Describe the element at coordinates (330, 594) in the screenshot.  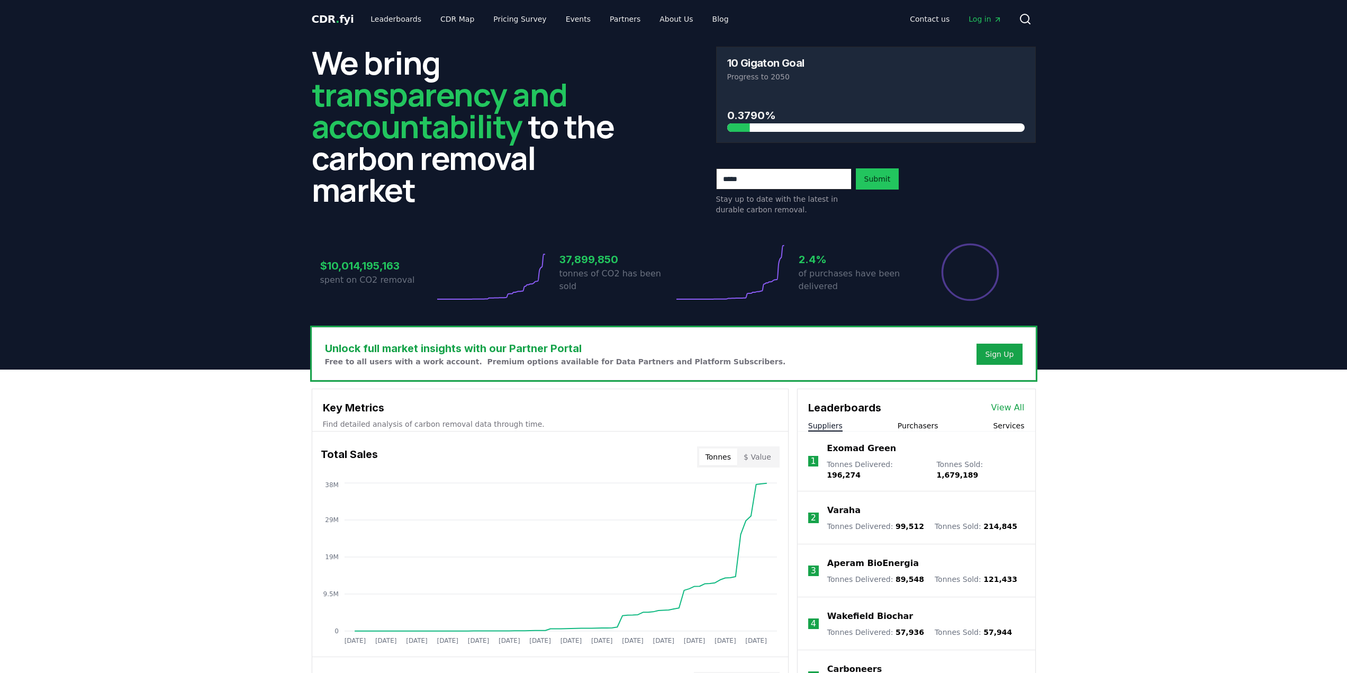
I see `tspan: 9.5M` at that location.